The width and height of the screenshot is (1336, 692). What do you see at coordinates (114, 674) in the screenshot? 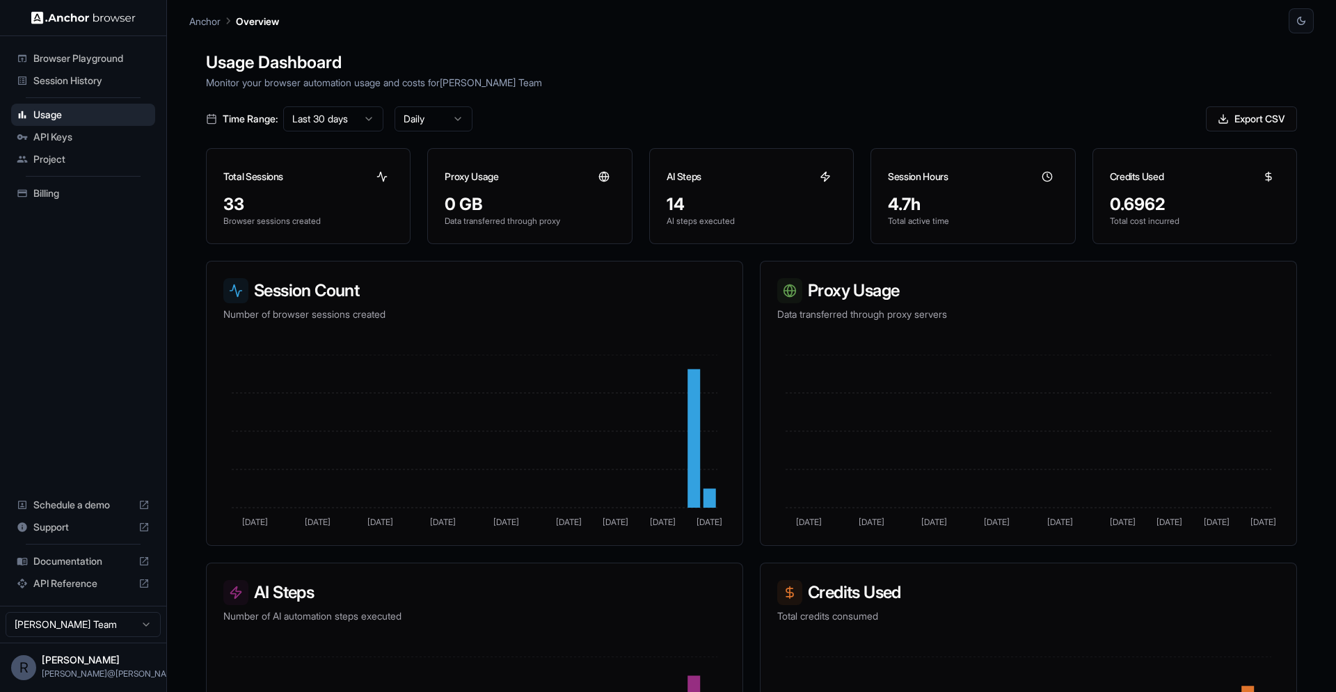
I see `span: rodrigo@tripperwith.us` at bounding box center [114, 674].